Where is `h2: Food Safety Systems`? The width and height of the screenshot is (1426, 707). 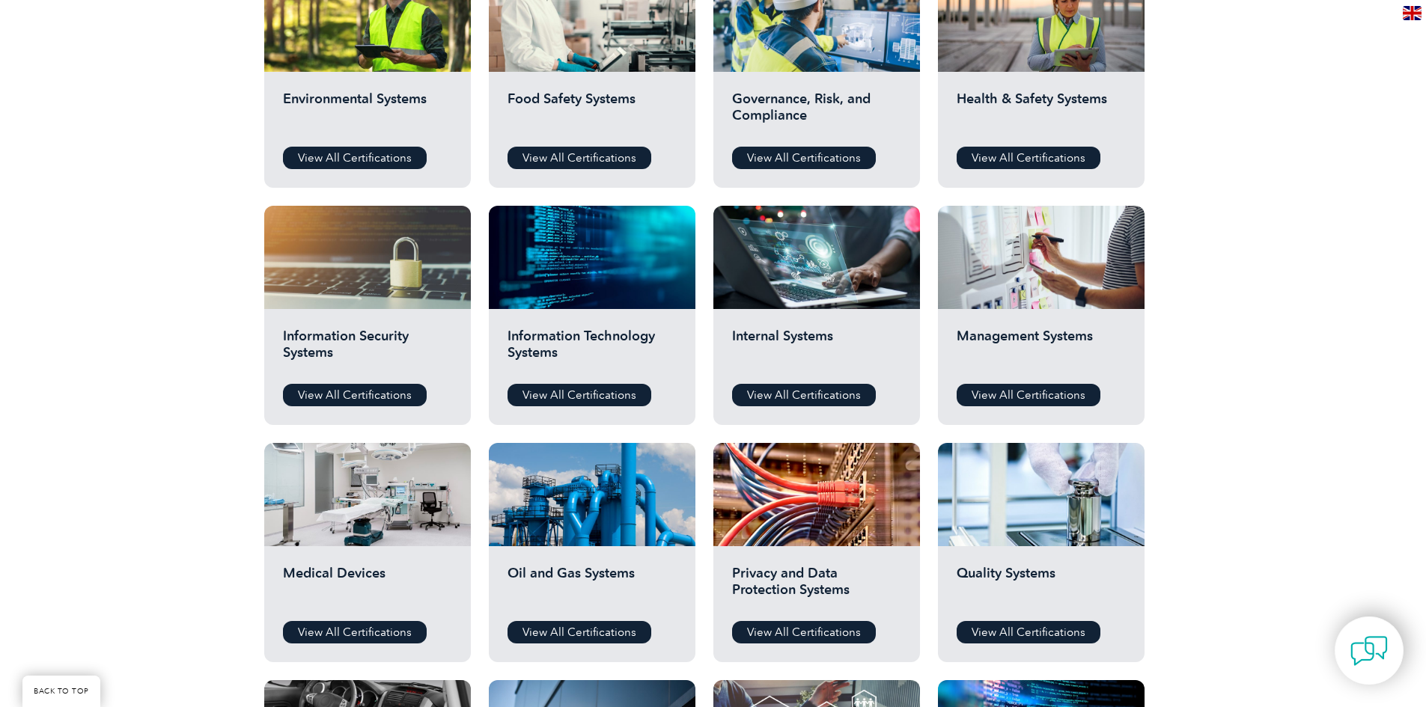
h2: Food Safety Systems is located at coordinates (592, 113).